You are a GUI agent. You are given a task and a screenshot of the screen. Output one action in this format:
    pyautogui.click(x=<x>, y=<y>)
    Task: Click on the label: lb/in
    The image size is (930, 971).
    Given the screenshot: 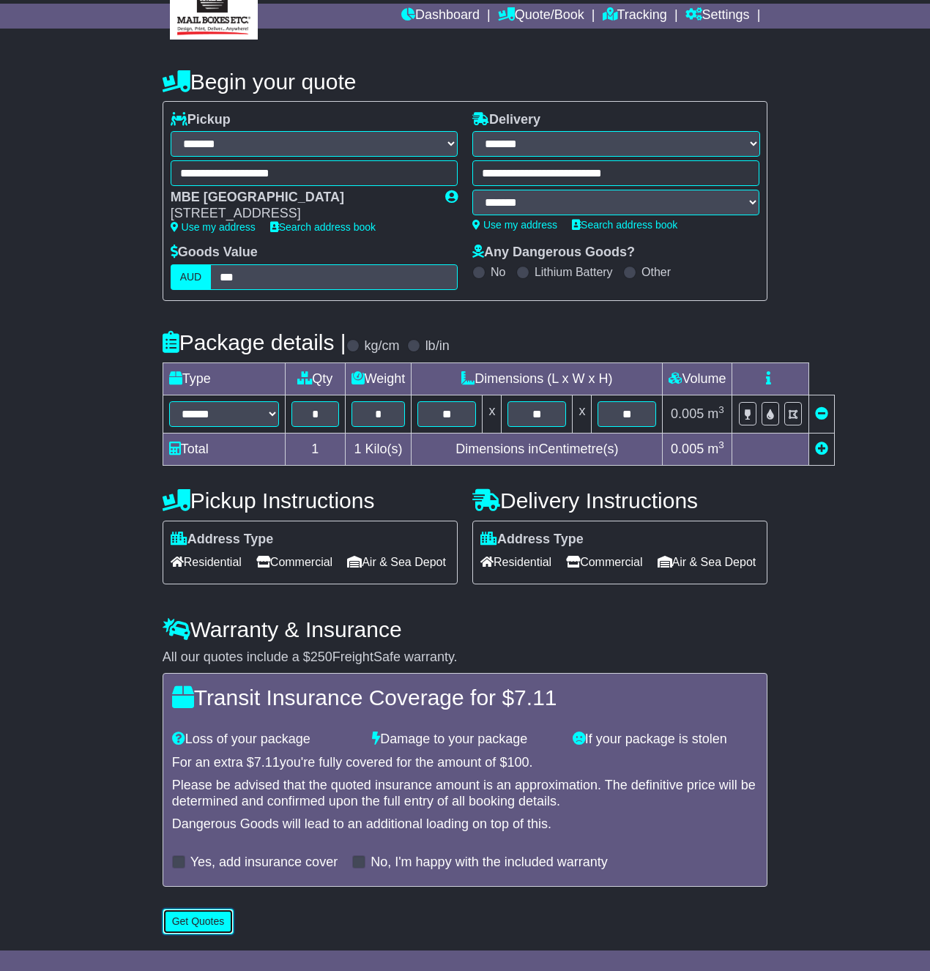 What is the action you would take?
    pyautogui.click(x=437, y=346)
    